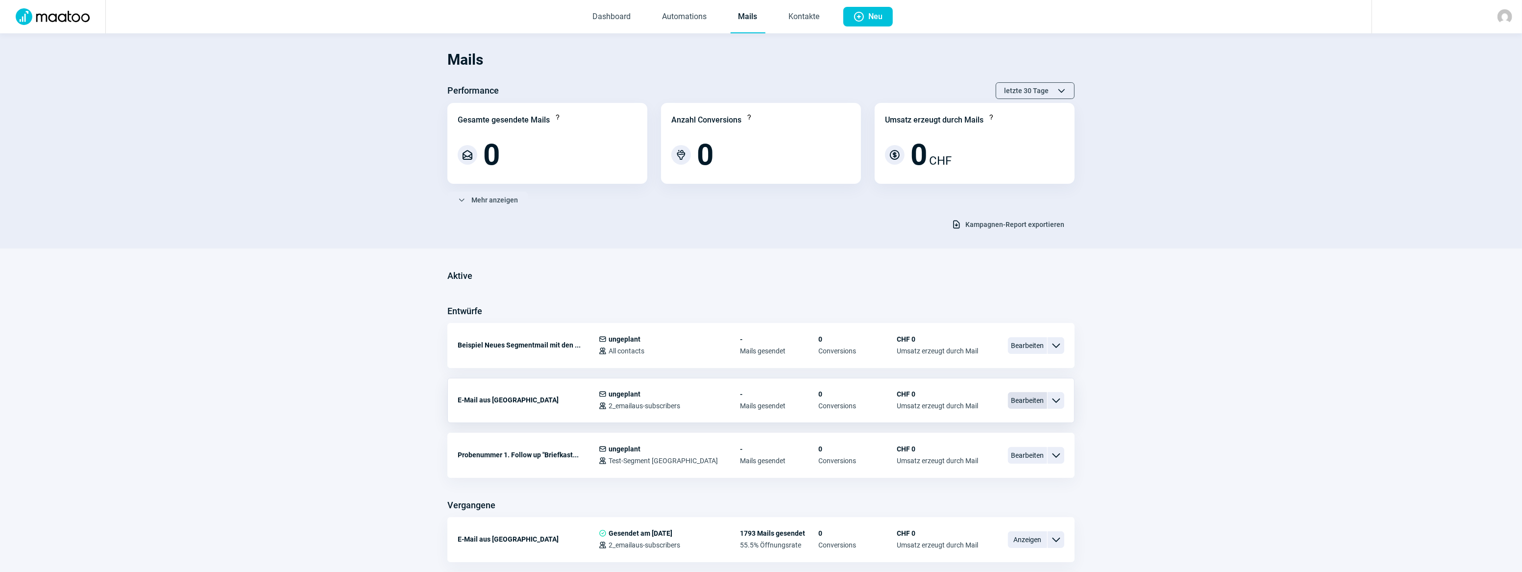 The width and height of the screenshot is (1522, 572). Describe the element at coordinates (473, 91) in the screenshot. I see `h3: Performance` at that location.